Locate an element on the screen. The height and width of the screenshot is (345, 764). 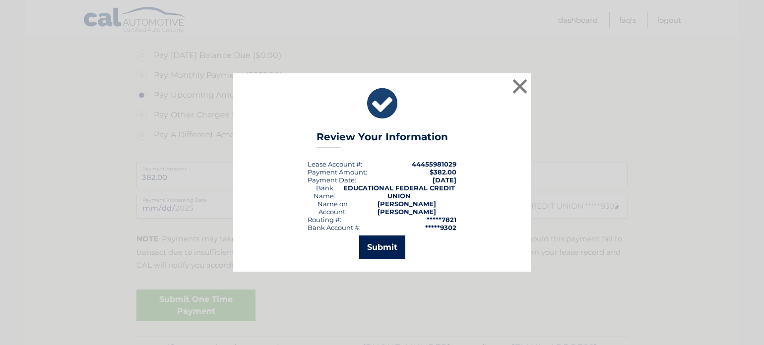
h3: Review Your Information is located at coordinates (382, 139).